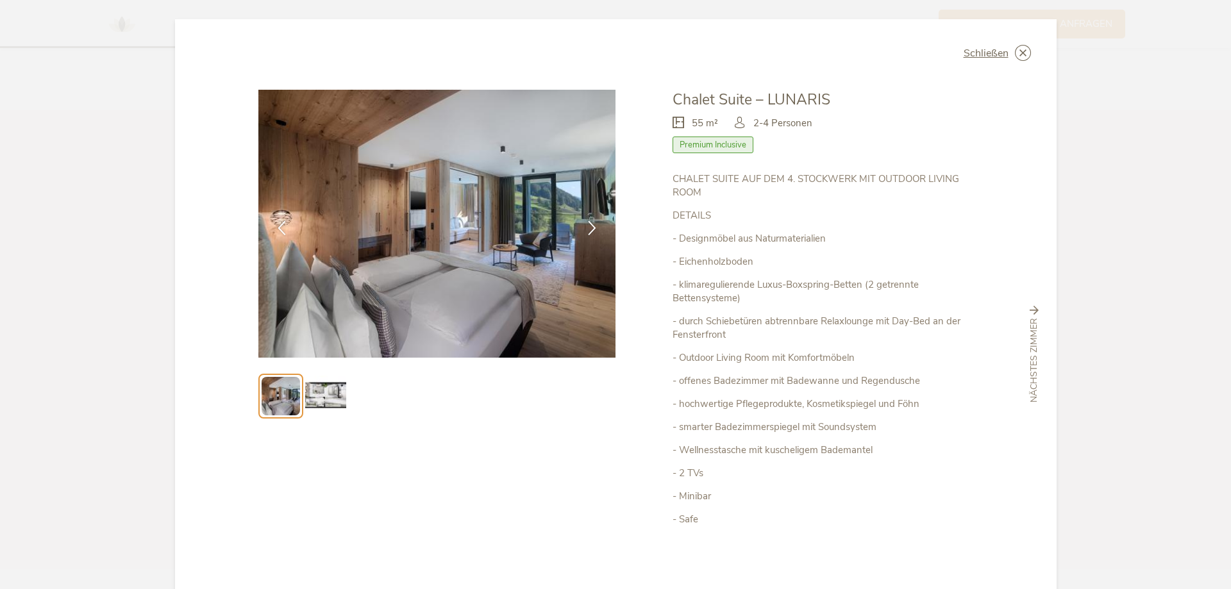 This screenshot has width=1231, height=589. What do you see at coordinates (437, 224) in the screenshot?
I see `img: Chalet Suite – LUNARIS` at bounding box center [437, 224].